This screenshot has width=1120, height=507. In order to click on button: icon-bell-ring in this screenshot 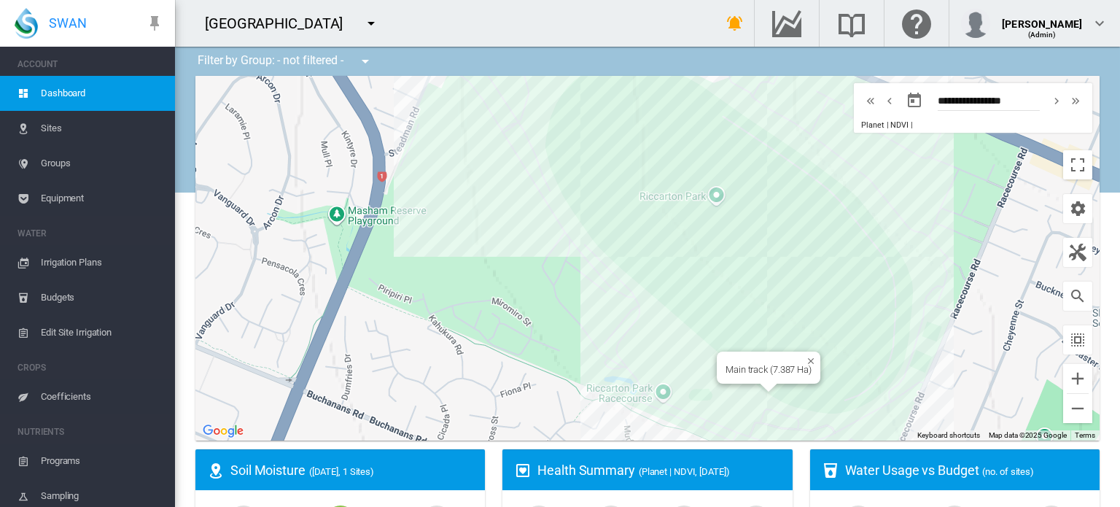, I will do `click(735, 23)`.